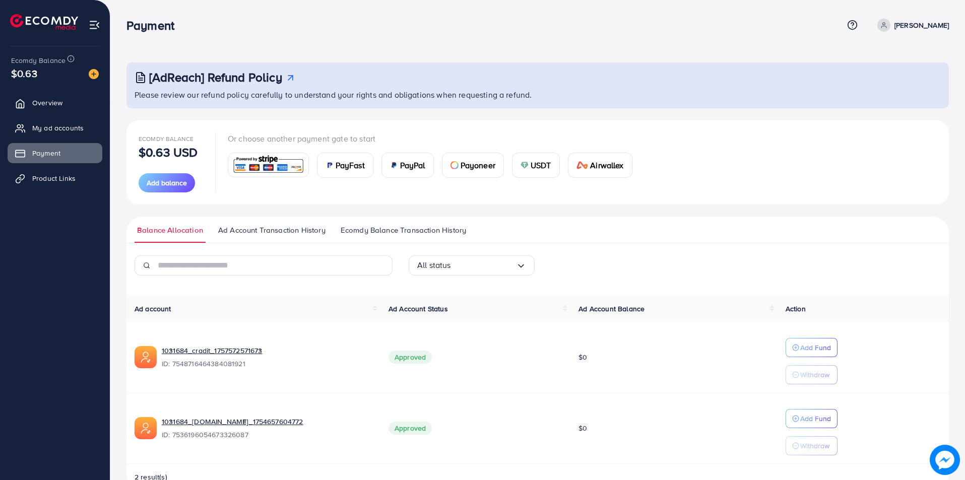  Describe the element at coordinates (94, 25) in the screenshot. I see `img: menu` at that location.